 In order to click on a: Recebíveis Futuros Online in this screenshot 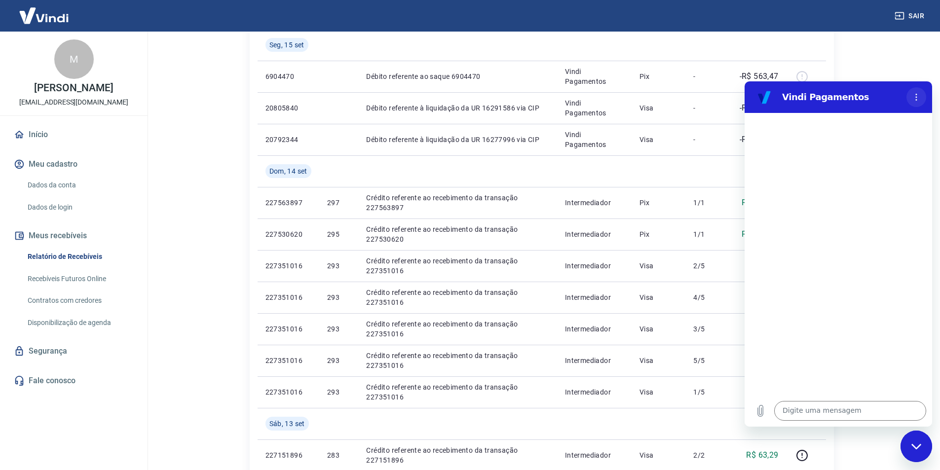, I will do `click(79, 279)`.